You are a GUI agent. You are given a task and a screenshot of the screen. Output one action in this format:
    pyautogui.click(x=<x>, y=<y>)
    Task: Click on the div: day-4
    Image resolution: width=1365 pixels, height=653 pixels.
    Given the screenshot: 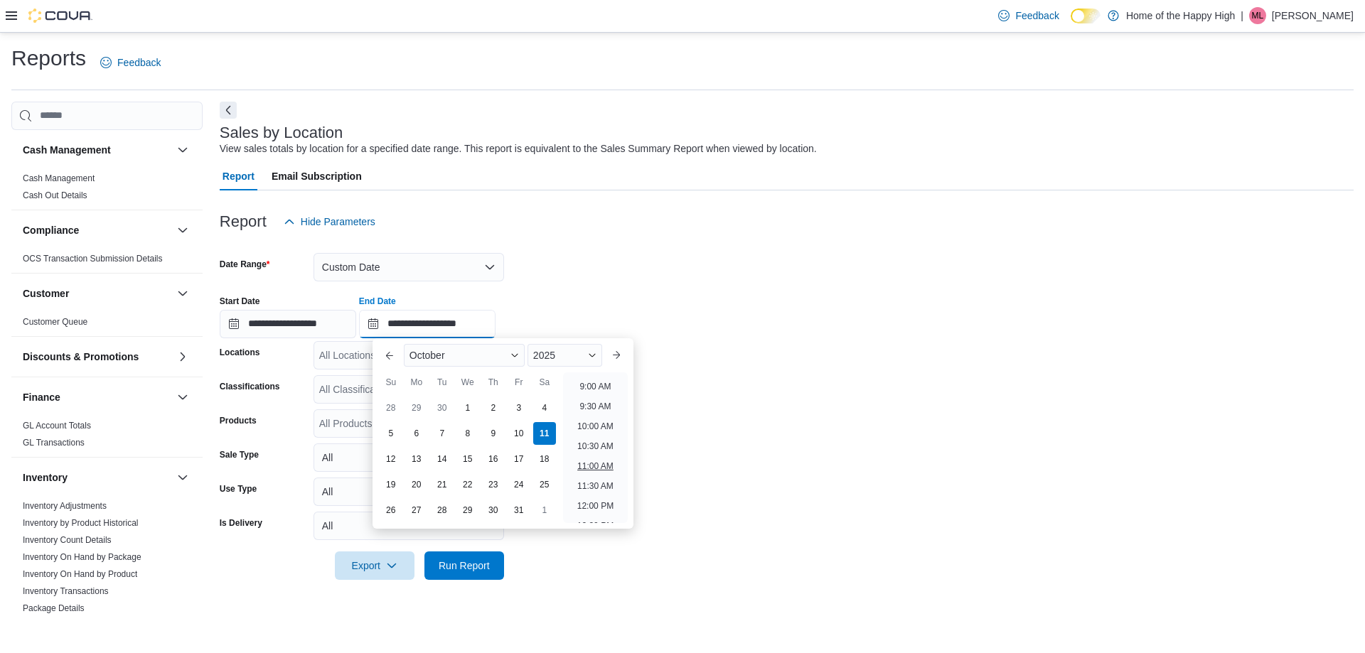 What is the action you would take?
    pyautogui.click(x=545, y=408)
    